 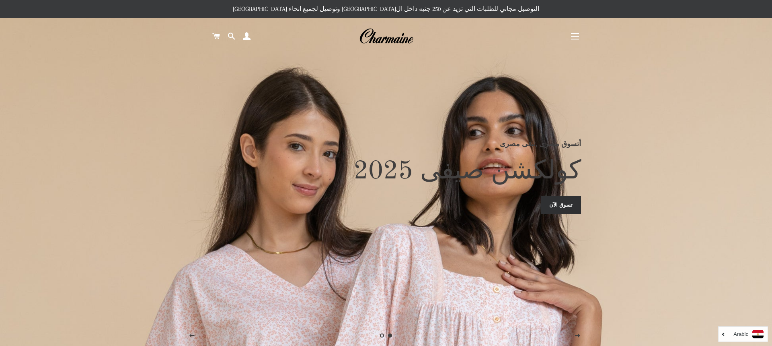 What do you see at coordinates (386, 36) in the screenshot?
I see `img: Charmaine Egypt` at bounding box center [386, 36].